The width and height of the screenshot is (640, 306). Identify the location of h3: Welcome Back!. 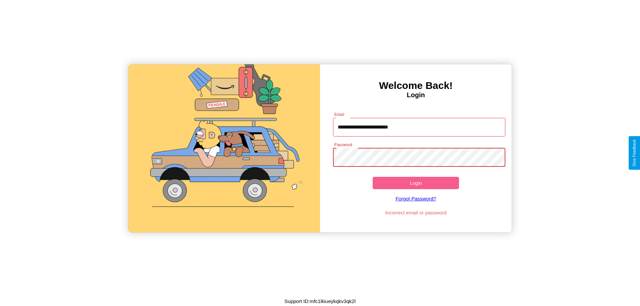
(416, 86).